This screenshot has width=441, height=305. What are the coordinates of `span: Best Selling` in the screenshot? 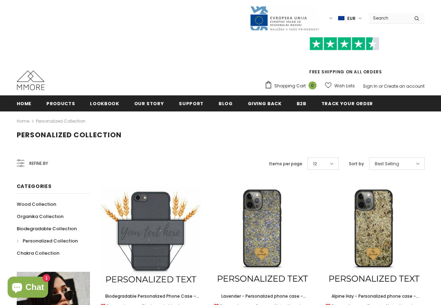 It's located at (387, 164).